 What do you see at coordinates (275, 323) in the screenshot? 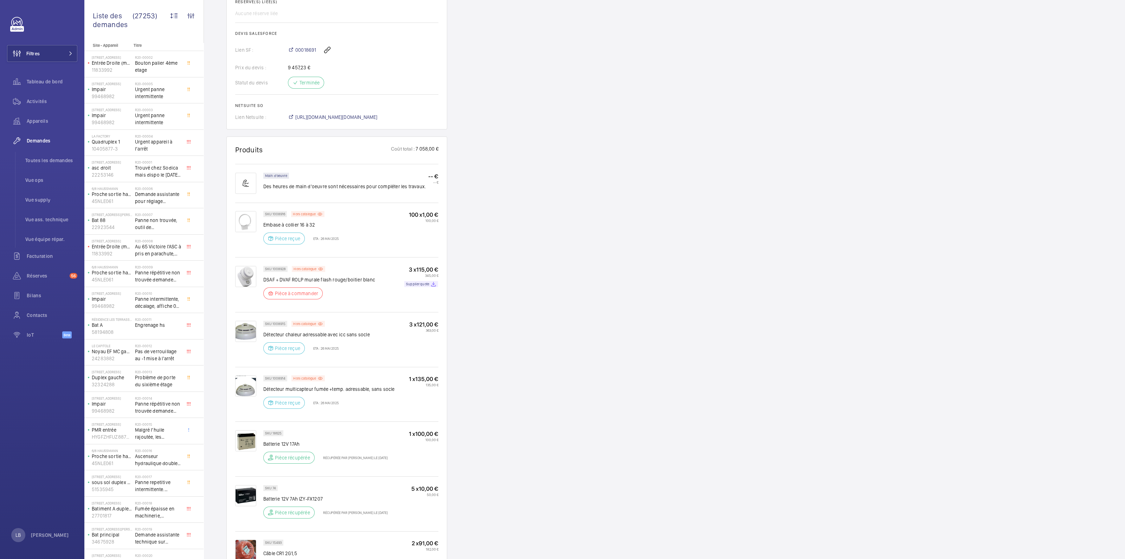
I see `p: SKU 1008915` at bounding box center [275, 323].